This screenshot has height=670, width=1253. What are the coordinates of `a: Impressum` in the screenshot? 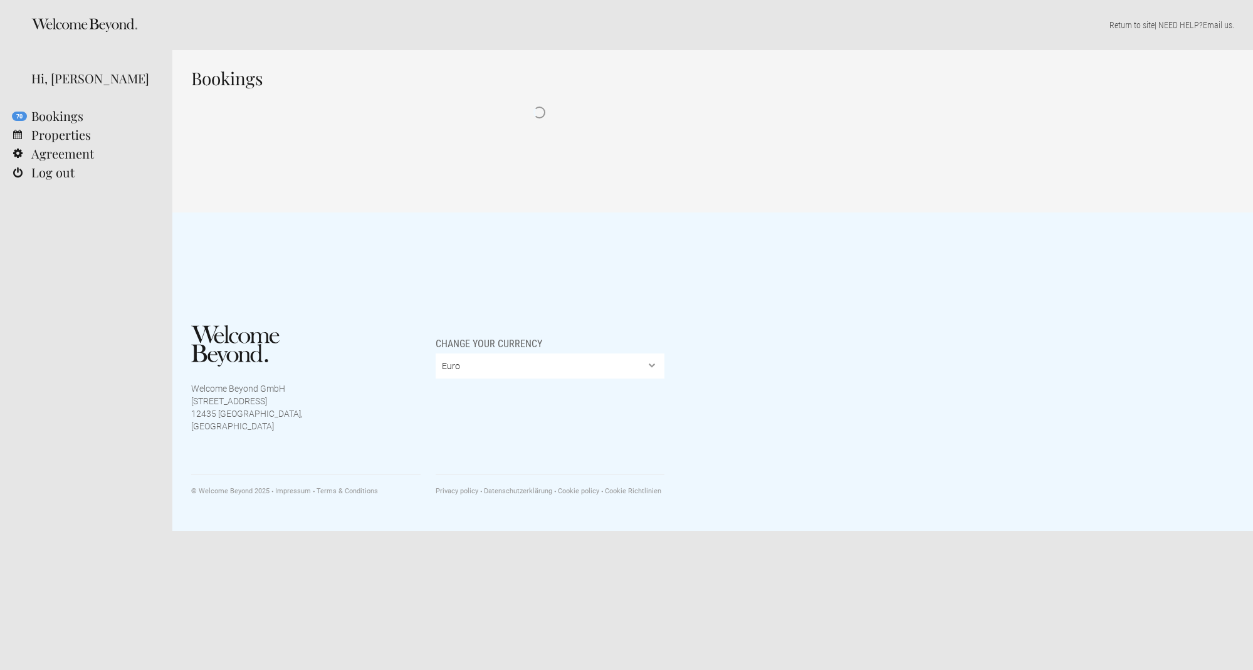 It's located at (291, 491).